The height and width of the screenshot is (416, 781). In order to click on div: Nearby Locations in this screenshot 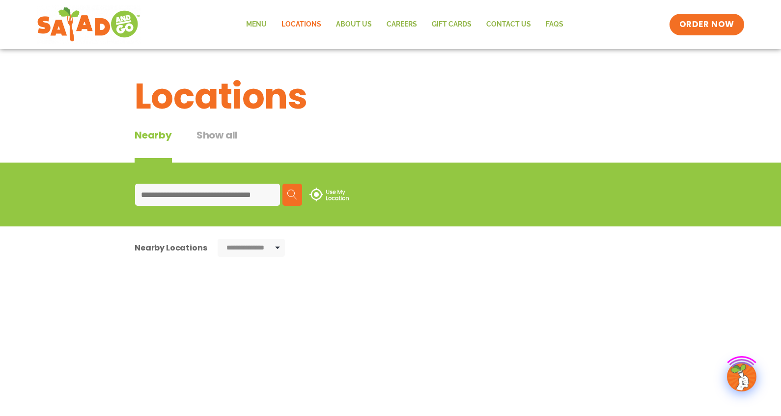, I will do `click(170, 247)`.